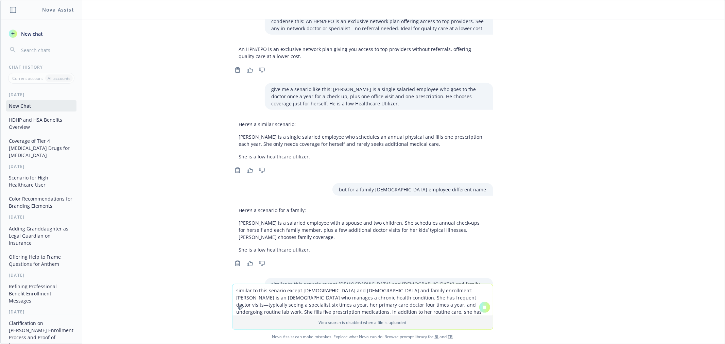  Describe the element at coordinates (379, 25) in the screenshot. I see `p: condense this: An HPN/EPO is an exclusive network plan offering access to top providers. See any ...` at that location.